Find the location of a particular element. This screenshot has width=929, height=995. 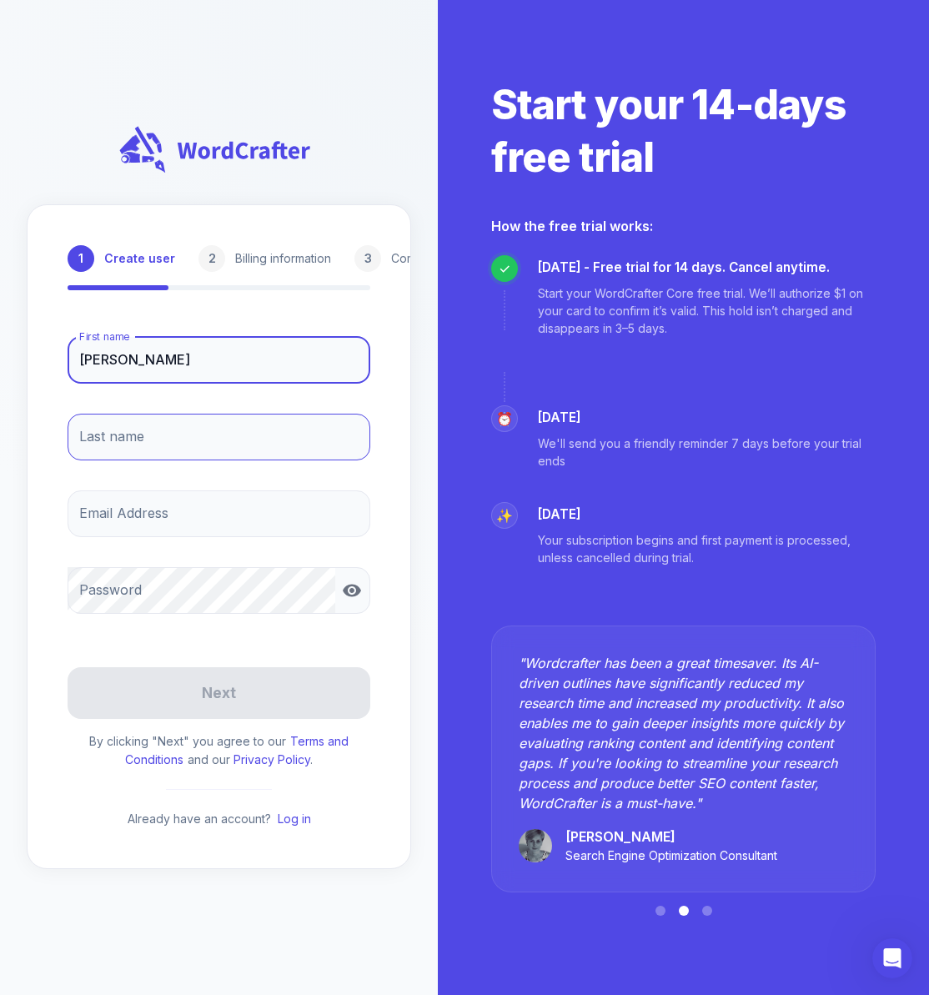

p: Already have an account? is located at coordinates (219, 819).